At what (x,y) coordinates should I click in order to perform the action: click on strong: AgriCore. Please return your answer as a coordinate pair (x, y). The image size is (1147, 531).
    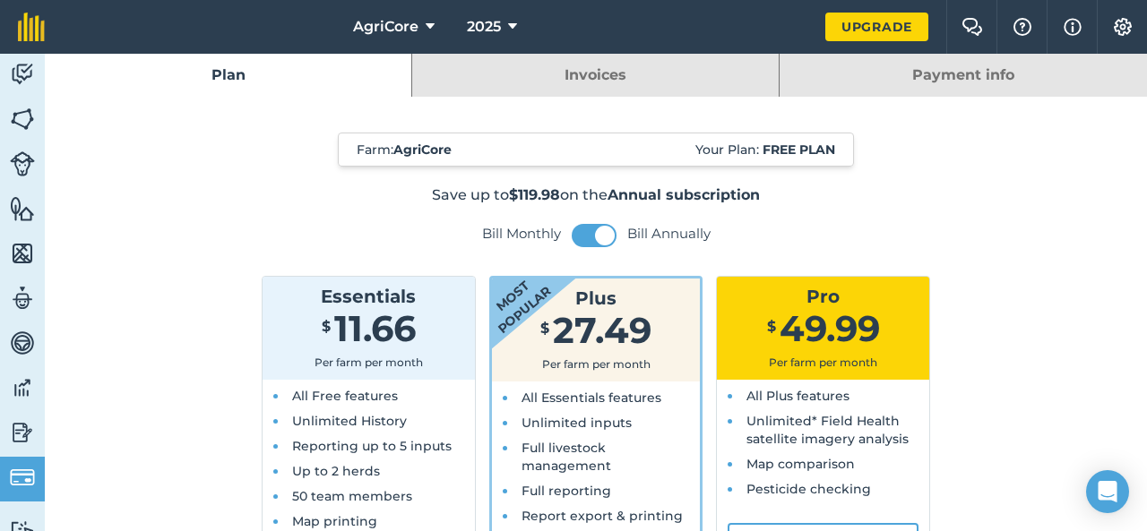
    Looking at the image, I should click on (422, 150).